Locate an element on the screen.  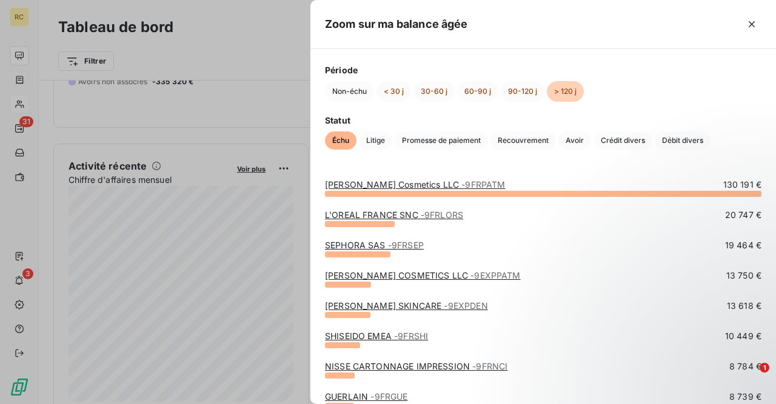
button: Litige is located at coordinates (375, 141).